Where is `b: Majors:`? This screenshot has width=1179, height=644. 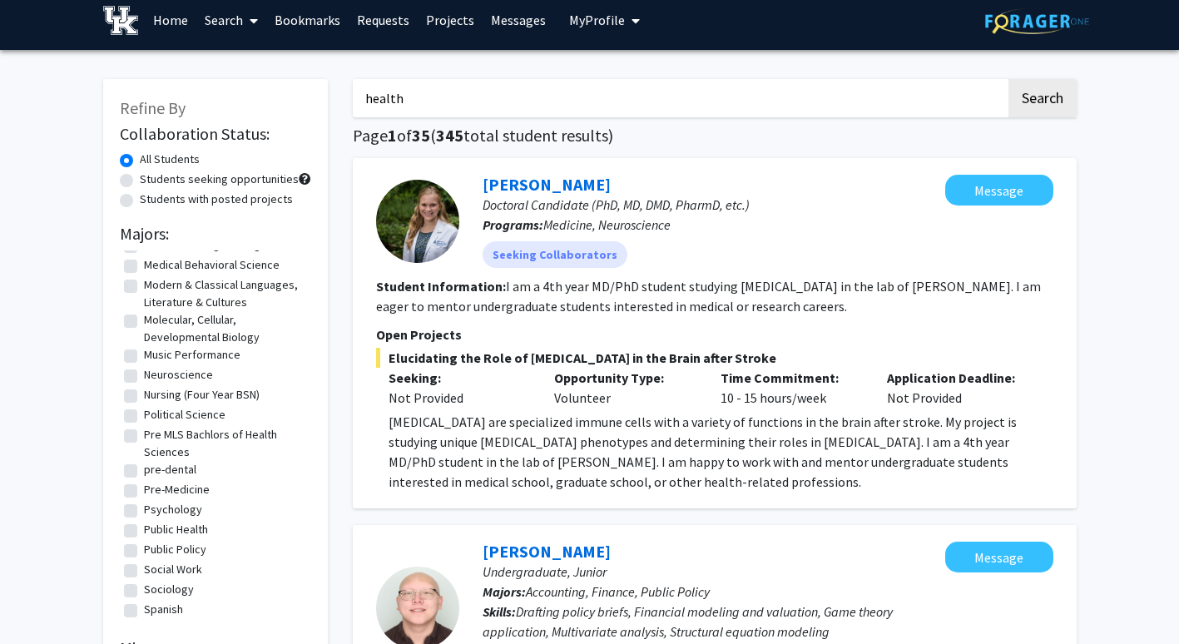 b: Majors: is located at coordinates (504, 591).